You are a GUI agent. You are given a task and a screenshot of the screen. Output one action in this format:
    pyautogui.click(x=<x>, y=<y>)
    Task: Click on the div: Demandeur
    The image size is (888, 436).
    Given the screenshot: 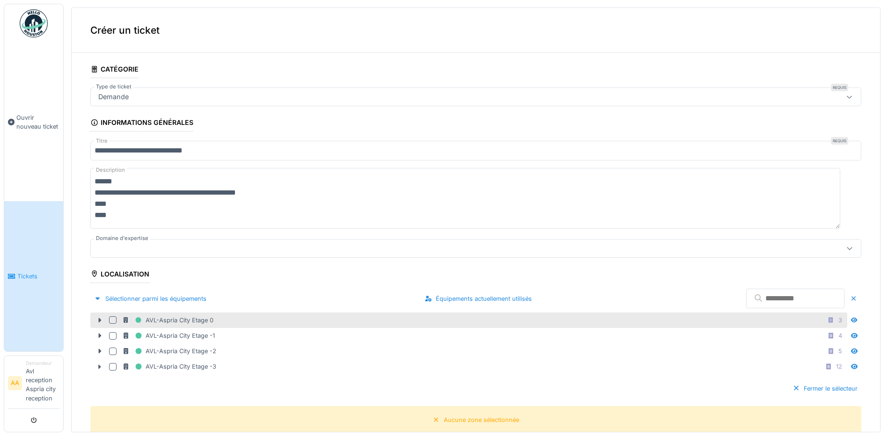 What is the action you would take?
    pyautogui.click(x=43, y=363)
    